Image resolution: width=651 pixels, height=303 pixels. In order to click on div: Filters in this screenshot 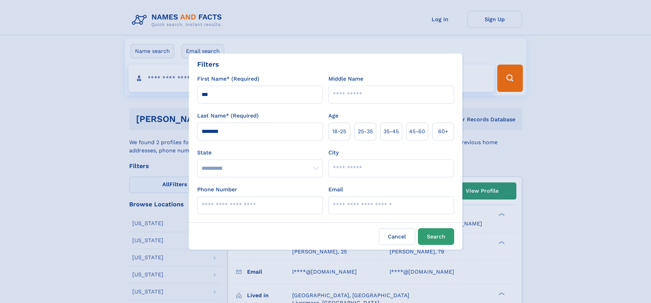, I will do `click(208, 64)`.